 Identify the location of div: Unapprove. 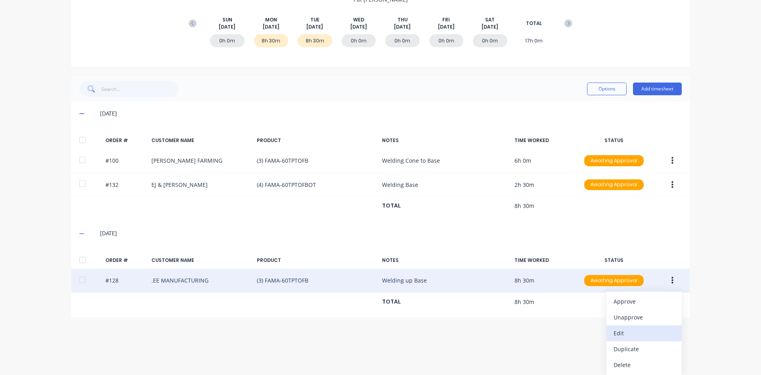
(644, 317).